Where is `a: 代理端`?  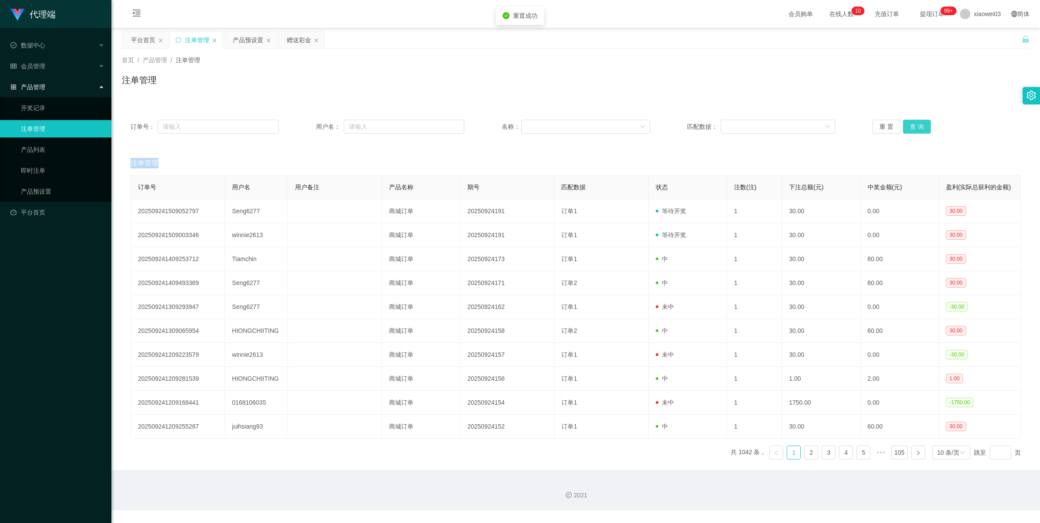 a: 代理端 is located at coordinates (33, 14).